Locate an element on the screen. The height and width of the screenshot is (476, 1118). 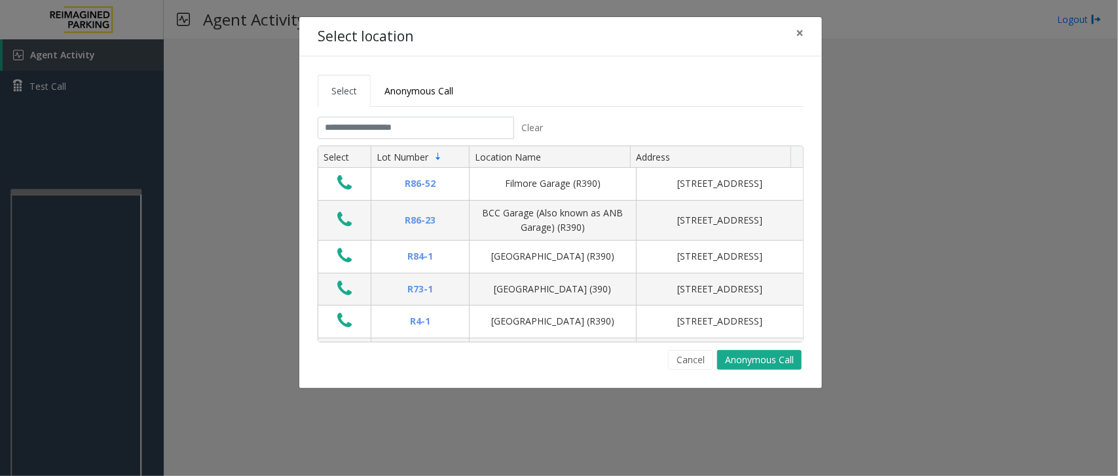
div: Filmore Garage (R390) is located at coordinates (553, 183).